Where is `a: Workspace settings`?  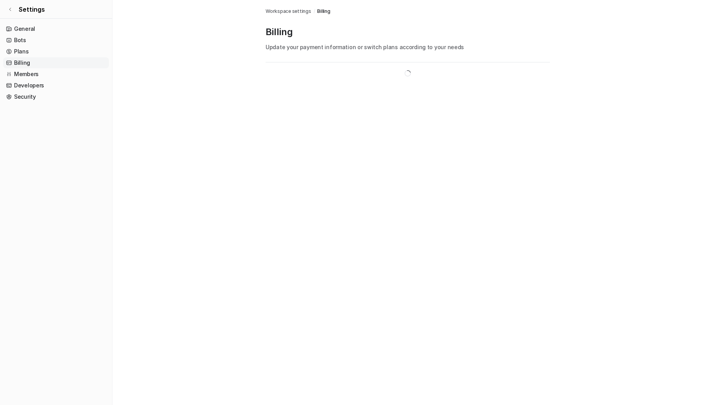
a: Workspace settings is located at coordinates (288, 11).